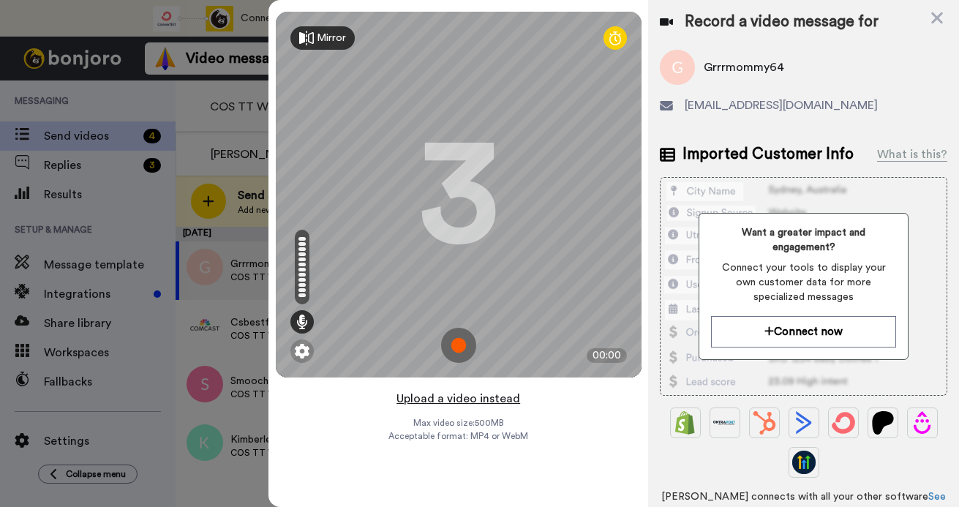  Describe the element at coordinates (843, 423) in the screenshot. I see `img: ConvertKit` at that location.